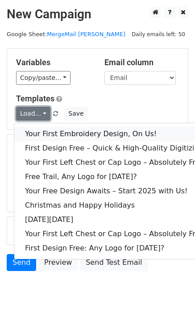 The image size is (195, 313). What do you see at coordinates (173, 291) in the screenshot?
I see `div: Chat Widget` at bounding box center [173, 291].